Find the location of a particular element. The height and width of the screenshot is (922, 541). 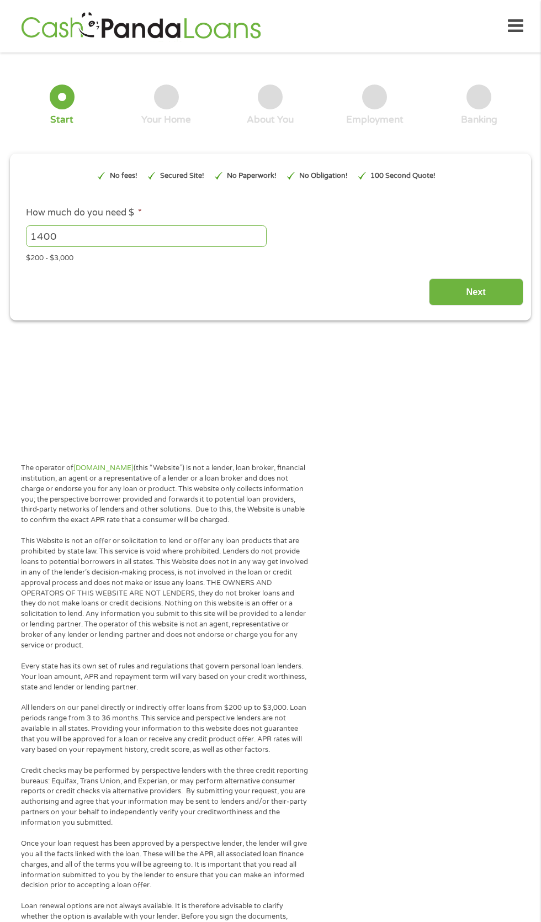

p: Every state has its own set of rules and regulations that govern personal loan lenders. Your loan... is located at coordinates (165, 677).